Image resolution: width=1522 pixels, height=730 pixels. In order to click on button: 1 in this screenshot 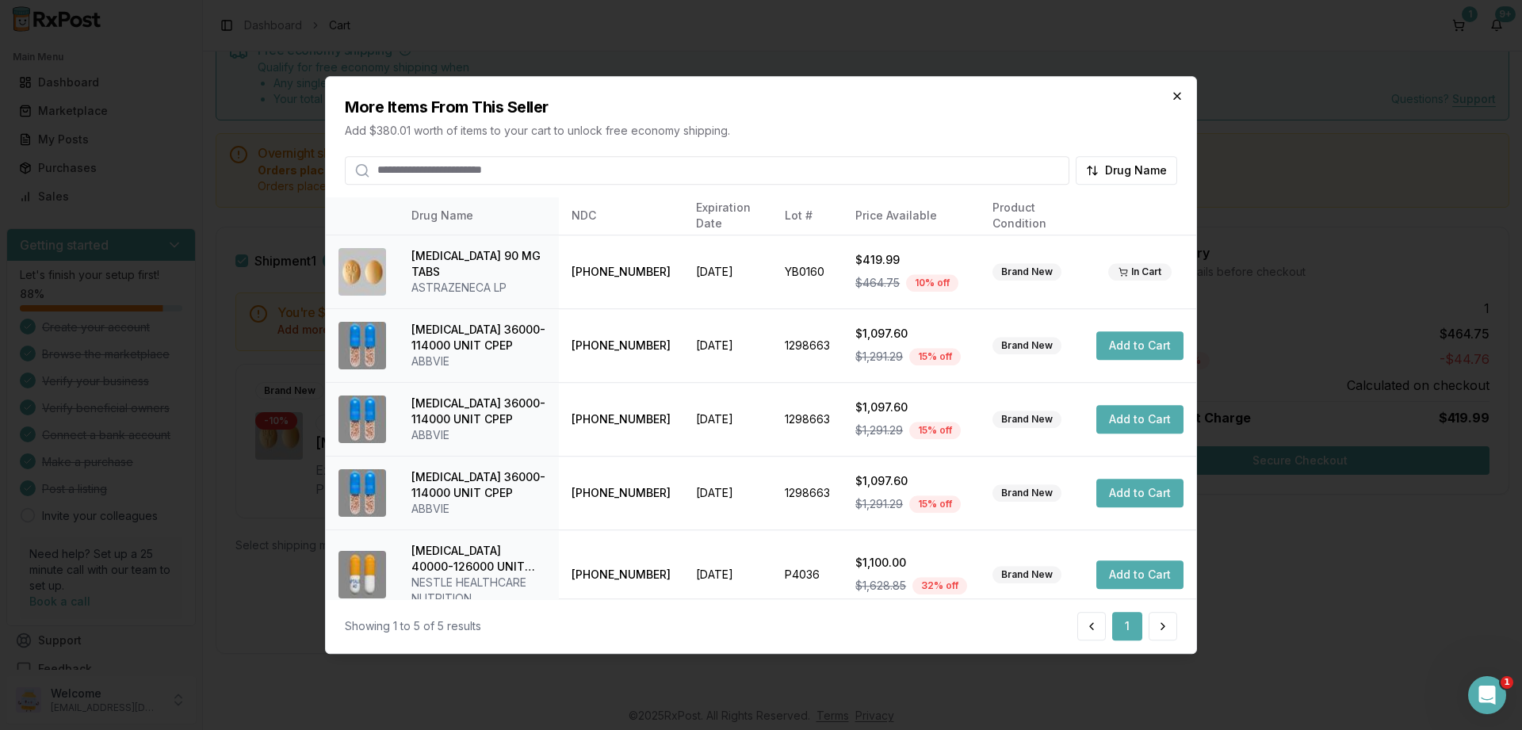, I will do `click(1127, 626)`.